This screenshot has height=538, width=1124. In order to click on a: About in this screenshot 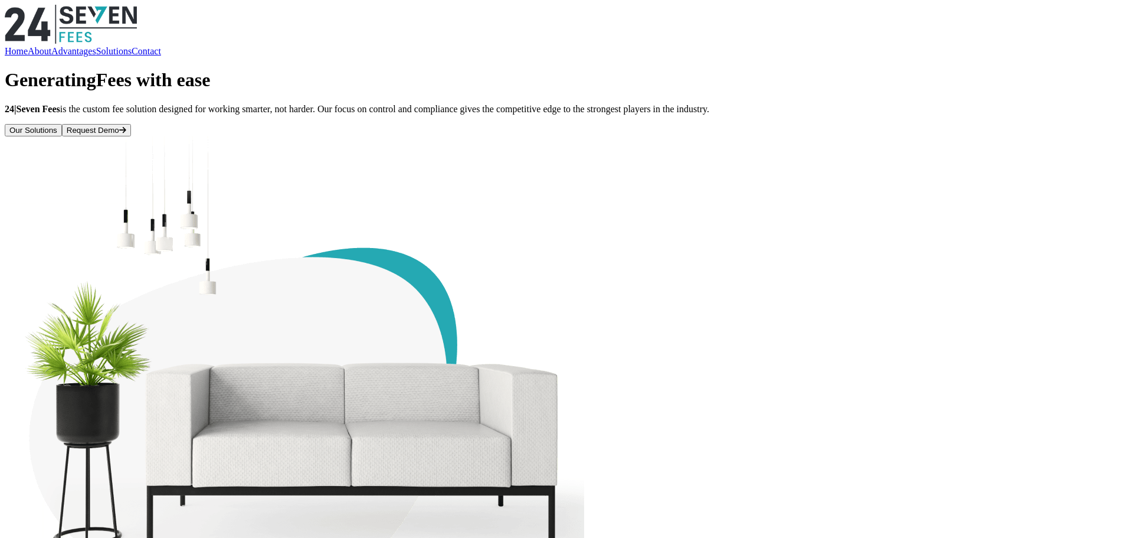, I will do `click(40, 51)`.